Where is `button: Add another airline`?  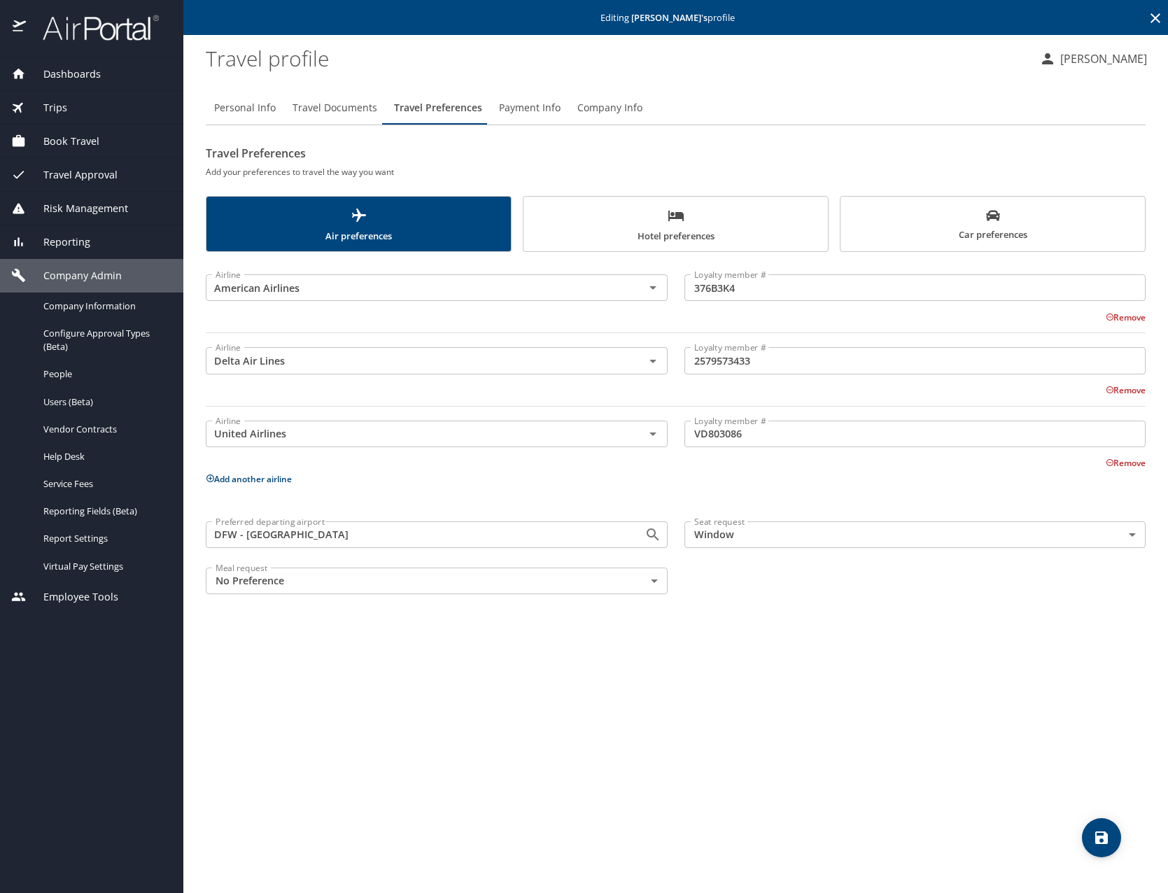
button: Add another airline is located at coordinates (248, 479).